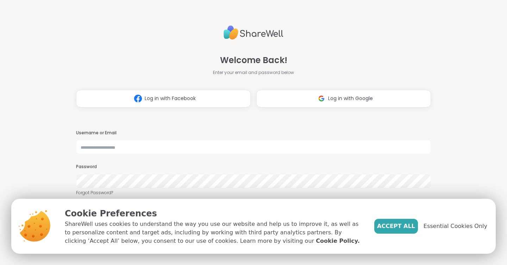  Describe the element at coordinates (253, 32) in the screenshot. I see `img: ShareWell Logo` at that location.